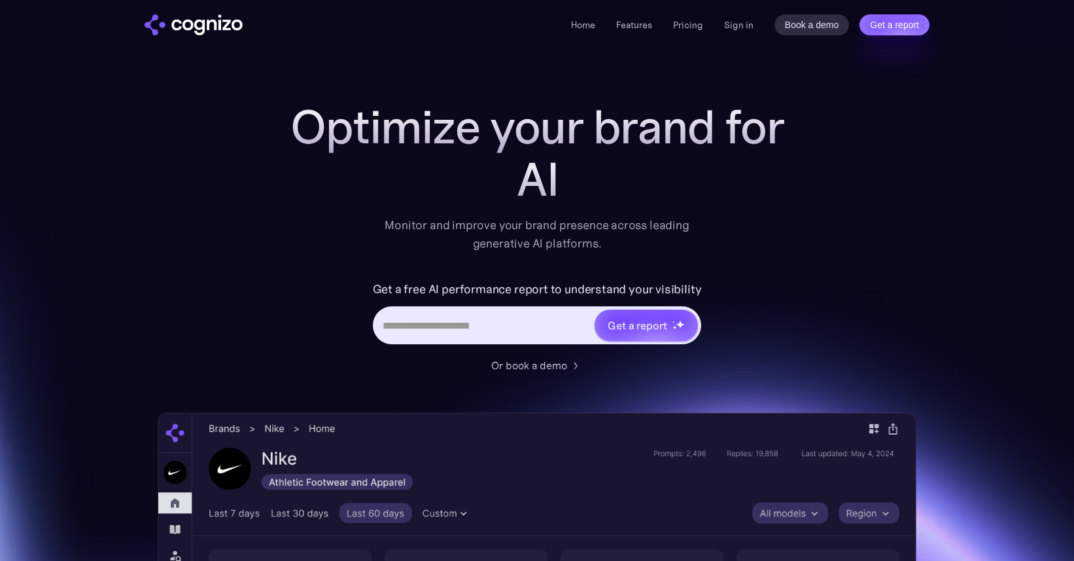 This screenshot has height=561, width=1074. Describe the element at coordinates (895, 25) in the screenshot. I see `a: Get a report` at that location.